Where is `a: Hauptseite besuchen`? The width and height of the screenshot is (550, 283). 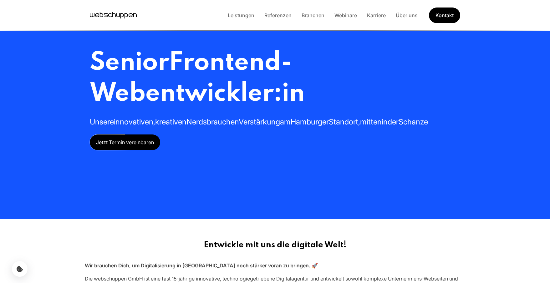 a: Hauptseite besuchen is located at coordinates (113, 15).